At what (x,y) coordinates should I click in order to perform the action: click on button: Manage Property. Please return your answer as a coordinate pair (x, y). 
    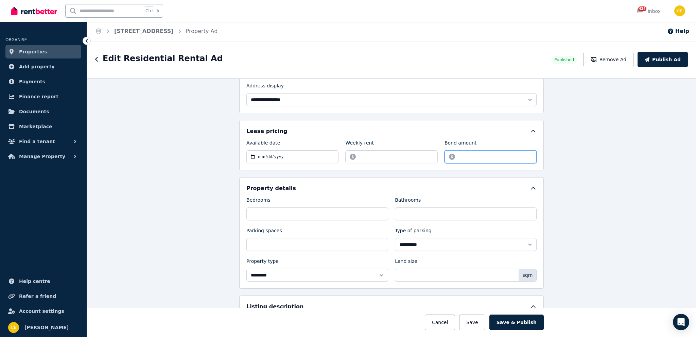
    Looking at the image, I should click on (43, 156).